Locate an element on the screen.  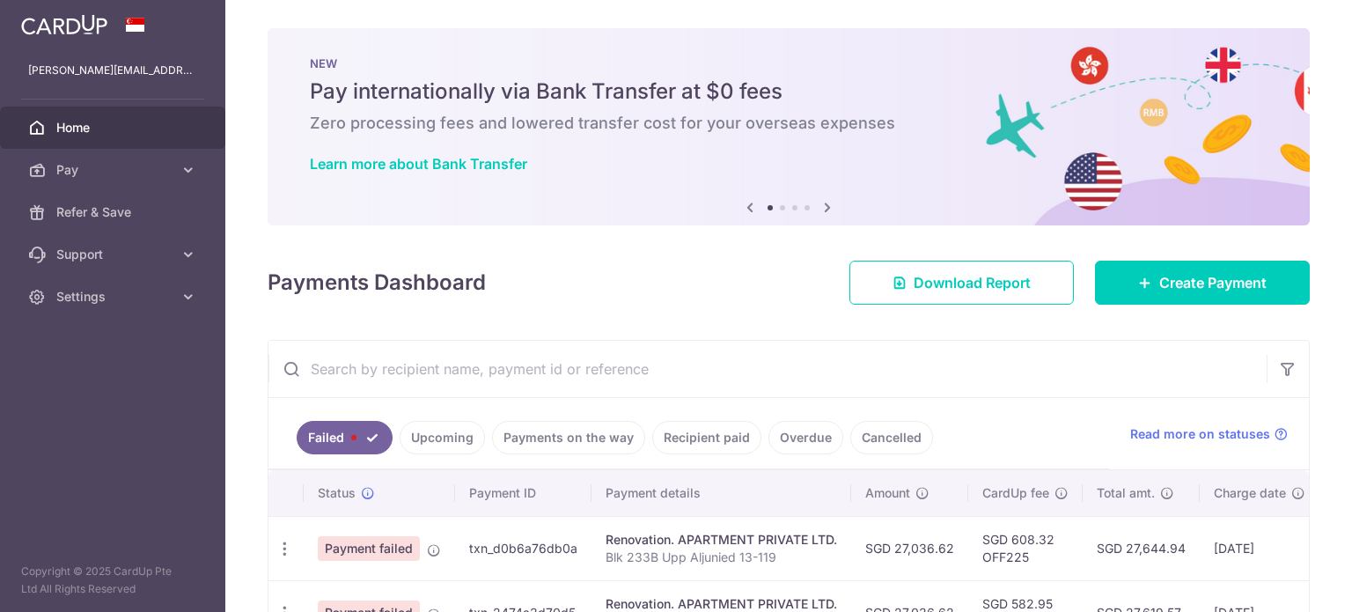
span: Status is located at coordinates (336, 493).